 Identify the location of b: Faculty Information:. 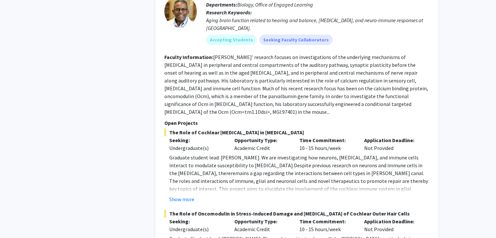
(189, 57).